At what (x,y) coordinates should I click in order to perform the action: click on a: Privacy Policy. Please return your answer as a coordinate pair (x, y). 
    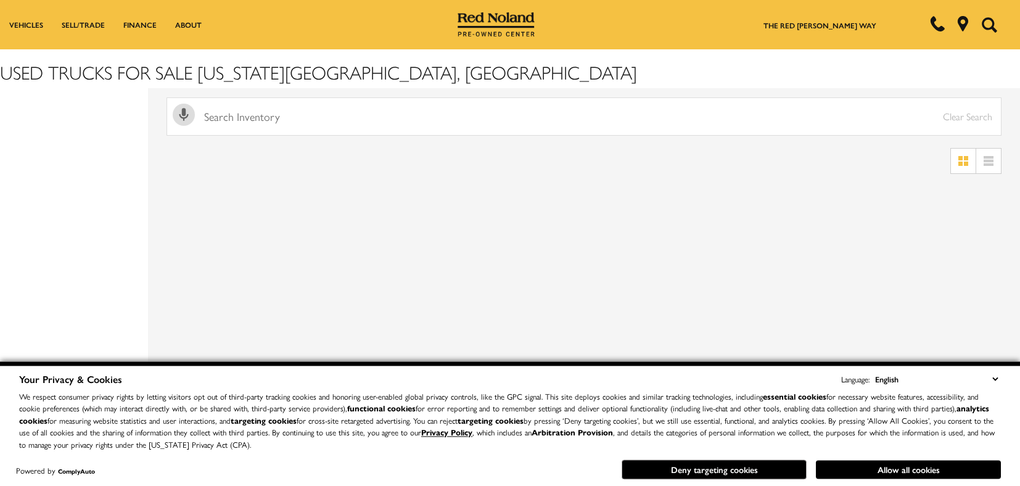
    Looking at the image, I should click on (447, 430).